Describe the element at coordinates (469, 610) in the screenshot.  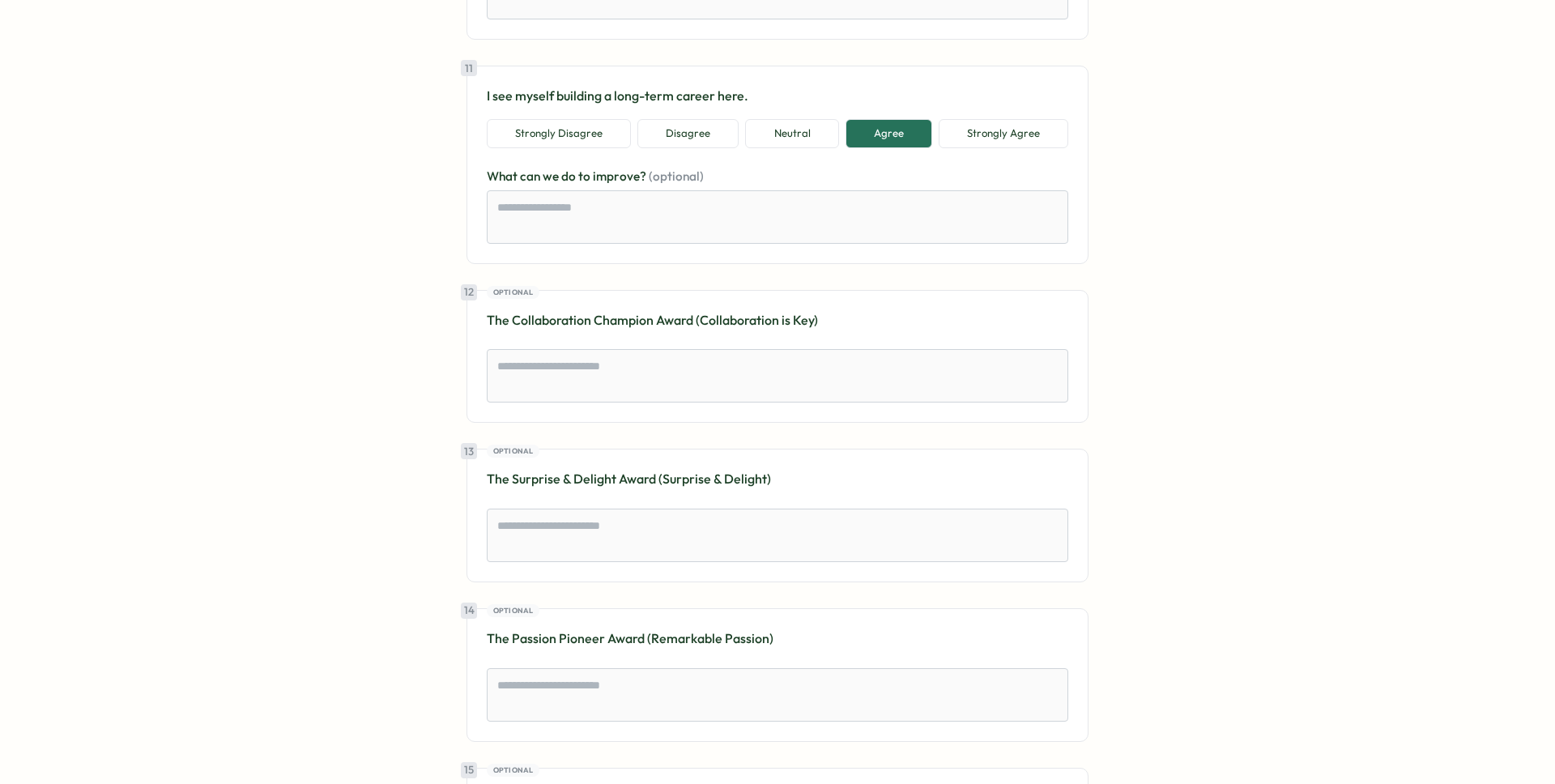
I see `div: 14` at that location.